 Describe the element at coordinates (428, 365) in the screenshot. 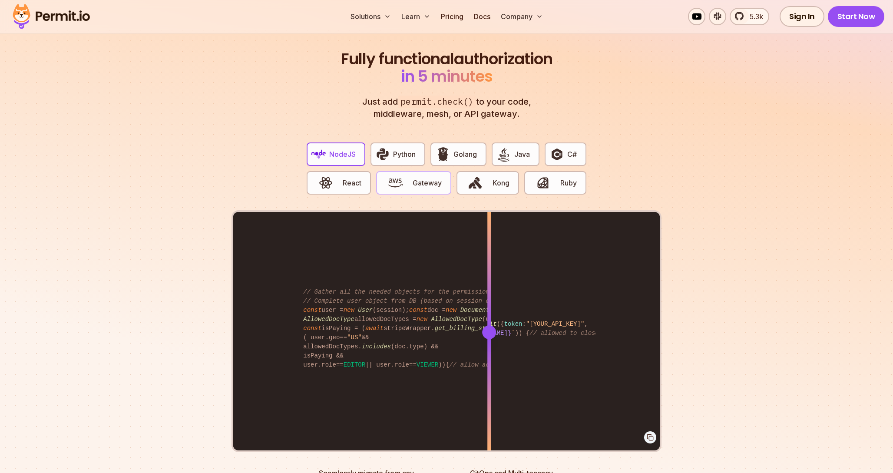

I see `span: VIEWER` at that location.